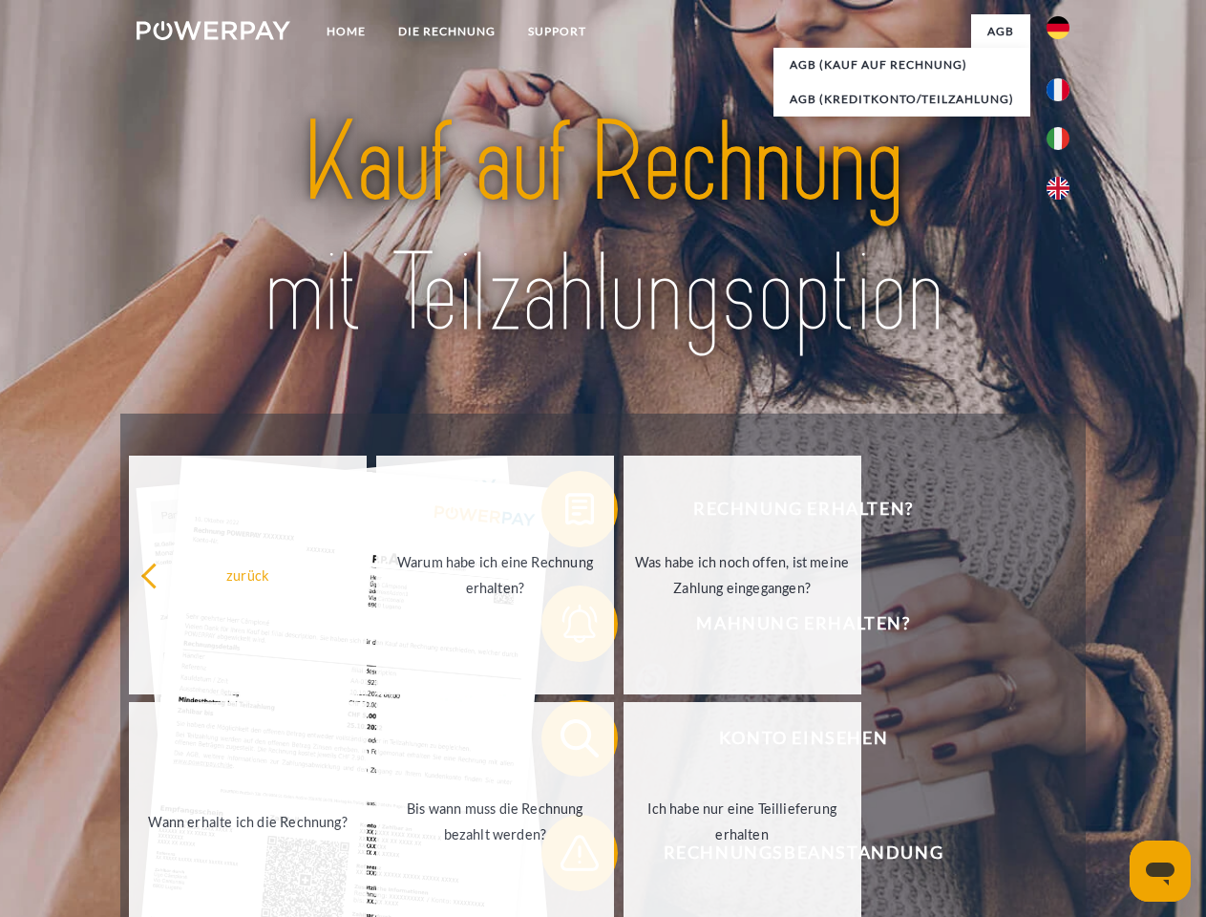  I want to click on div: zurück, so click(247, 574).